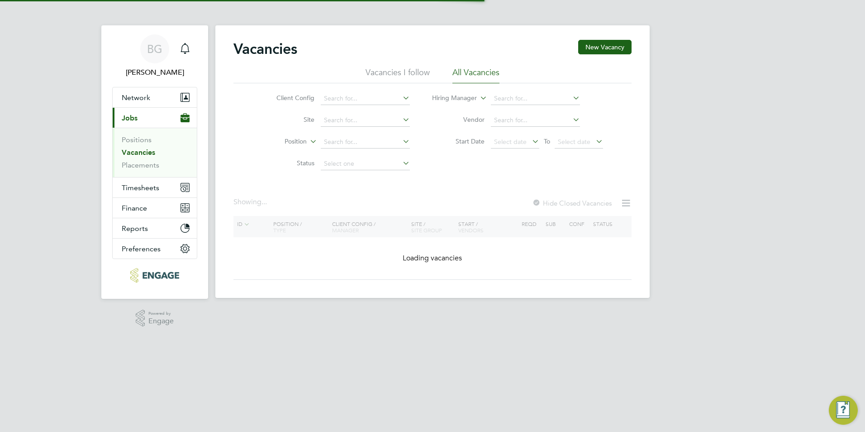  I want to click on span: Finance, so click(134, 208).